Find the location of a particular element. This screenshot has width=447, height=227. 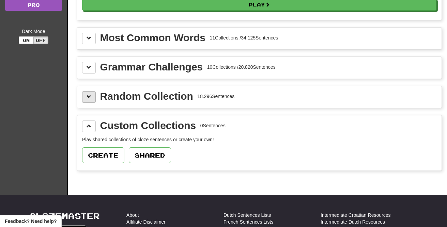

div: 11 Collections / 34.125 Sentences is located at coordinates (244, 38).